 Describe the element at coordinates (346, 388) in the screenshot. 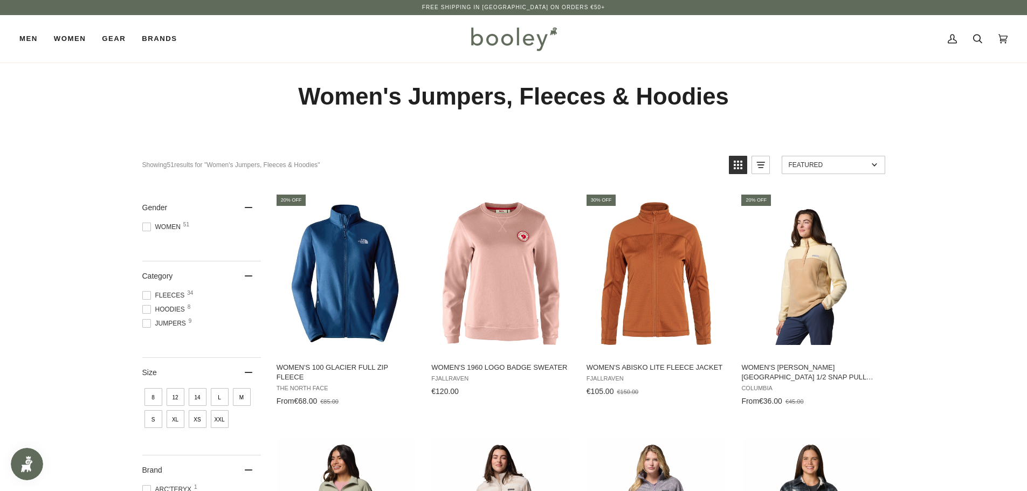

I see `span: The North Face` at that location.